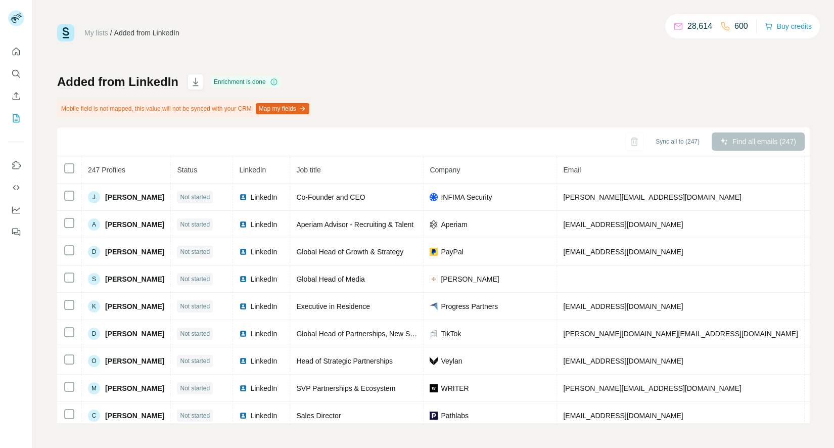  Describe the element at coordinates (452, 252) in the screenshot. I see `span: PayPal` at that location.